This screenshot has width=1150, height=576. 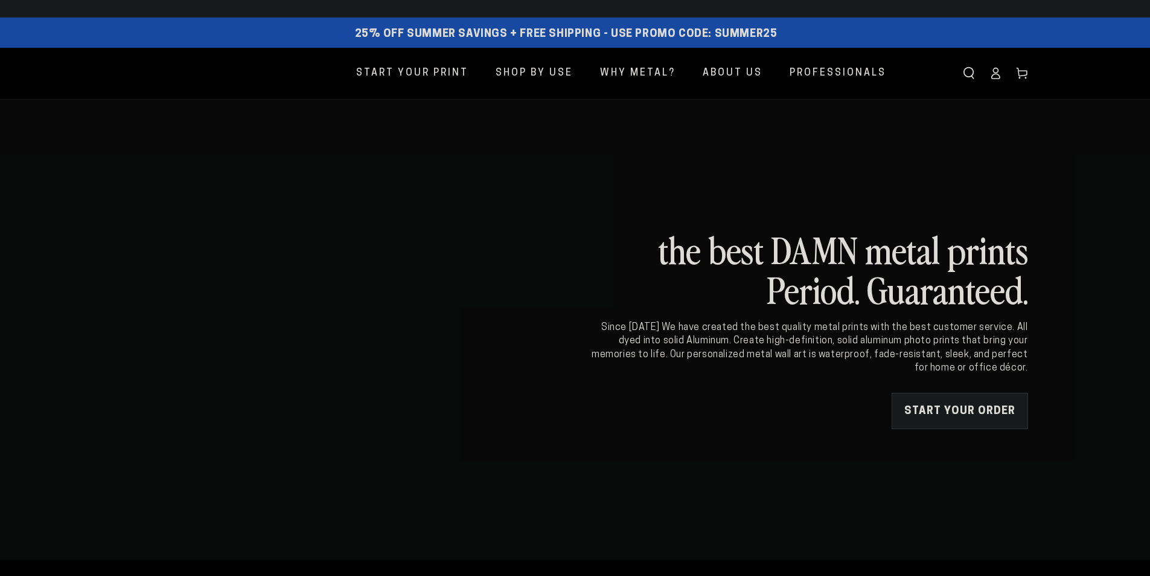 What do you see at coordinates (534, 73) in the screenshot?
I see `a: Shop By Use` at bounding box center [534, 73].